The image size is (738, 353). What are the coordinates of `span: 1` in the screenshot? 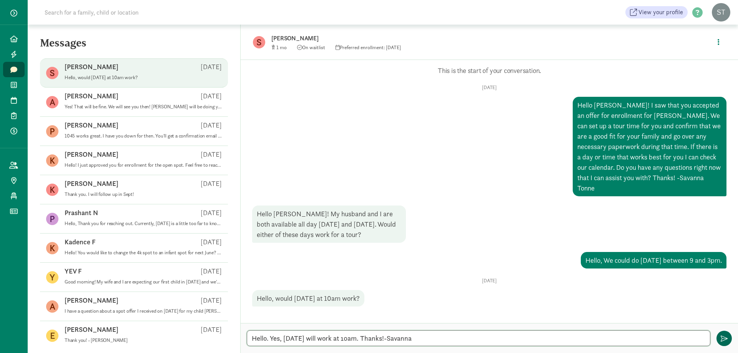 It's located at (281, 47).